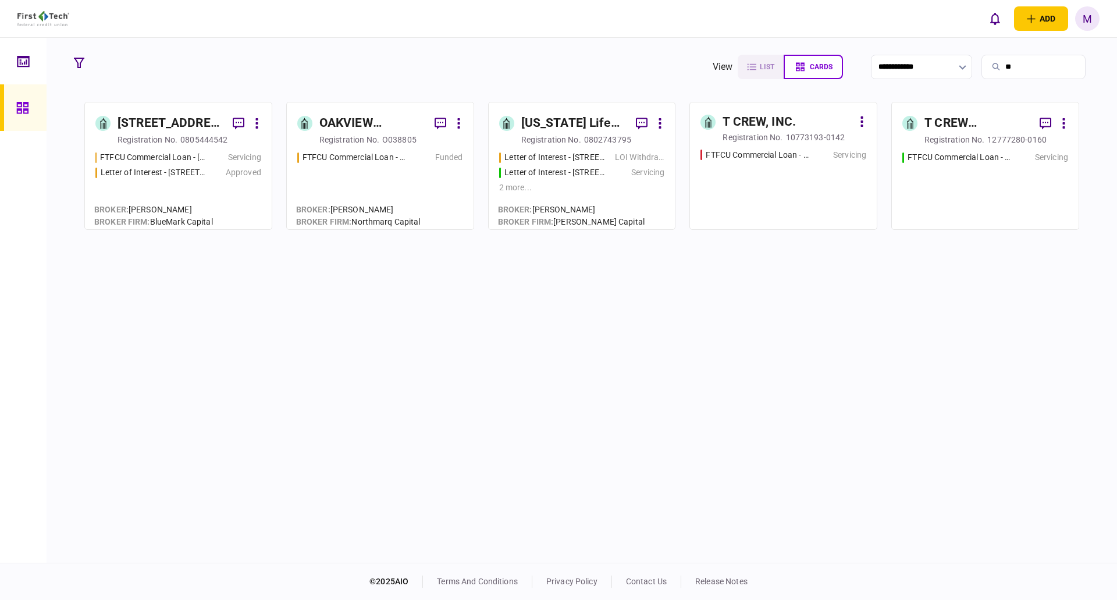  What do you see at coordinates (821, 67) in the screenshot?
I see `span: cards` at bounding box center [821, 67].